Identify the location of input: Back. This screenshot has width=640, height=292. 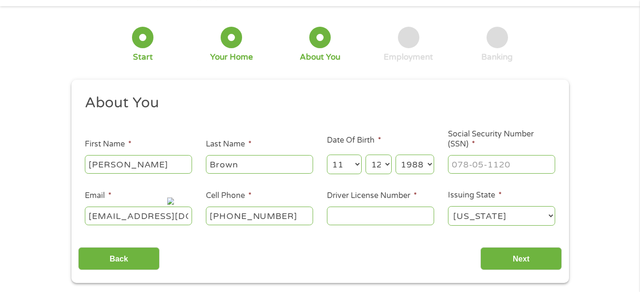
(119, 258).